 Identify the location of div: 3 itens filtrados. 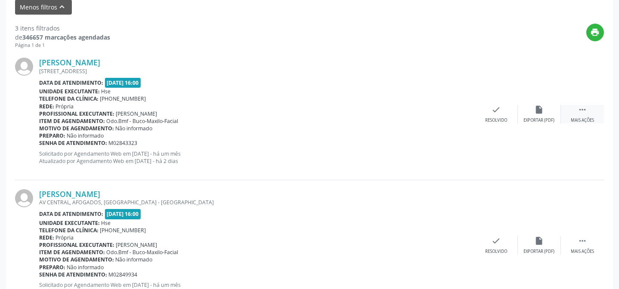
(62, 28).